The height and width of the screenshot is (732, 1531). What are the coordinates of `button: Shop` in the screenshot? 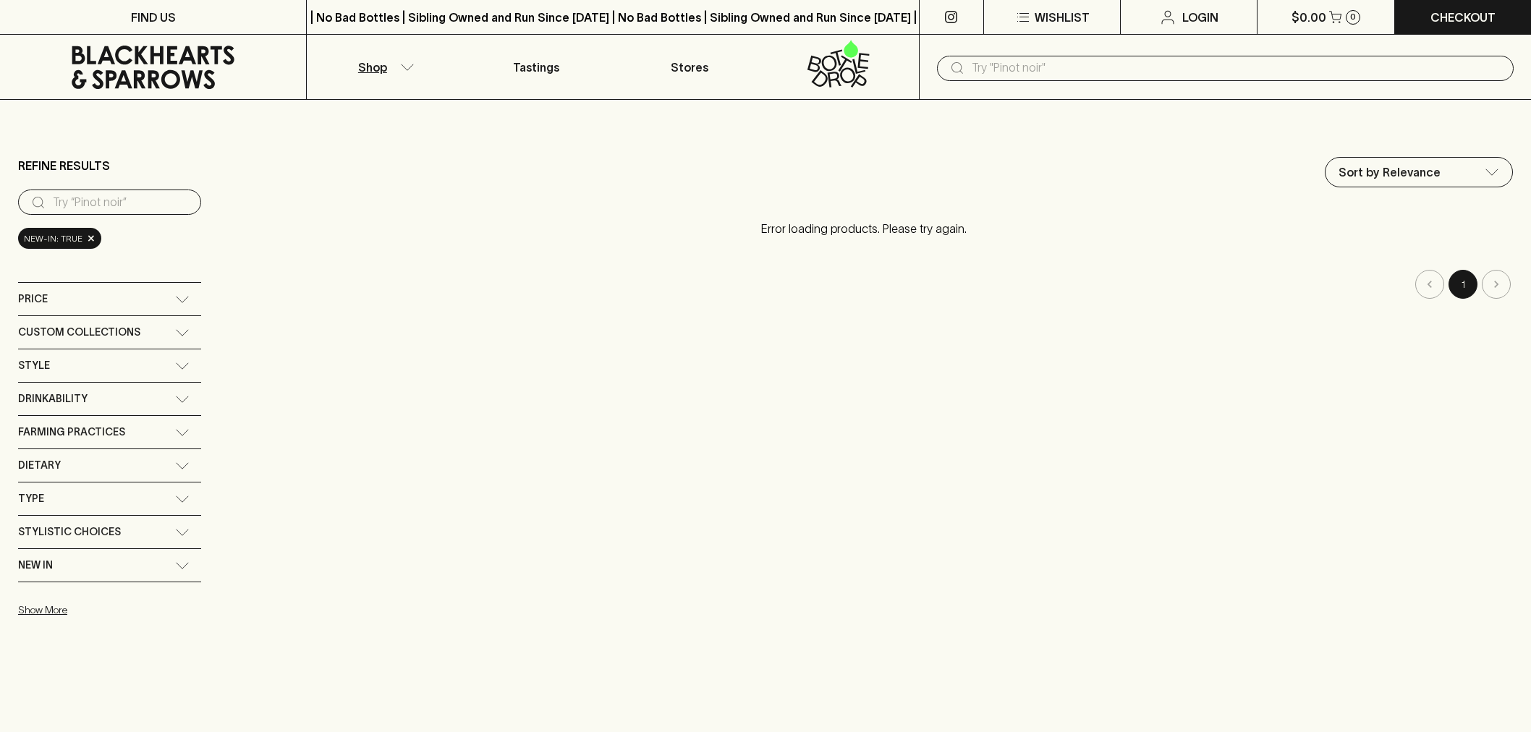 It's located at (383, 67).